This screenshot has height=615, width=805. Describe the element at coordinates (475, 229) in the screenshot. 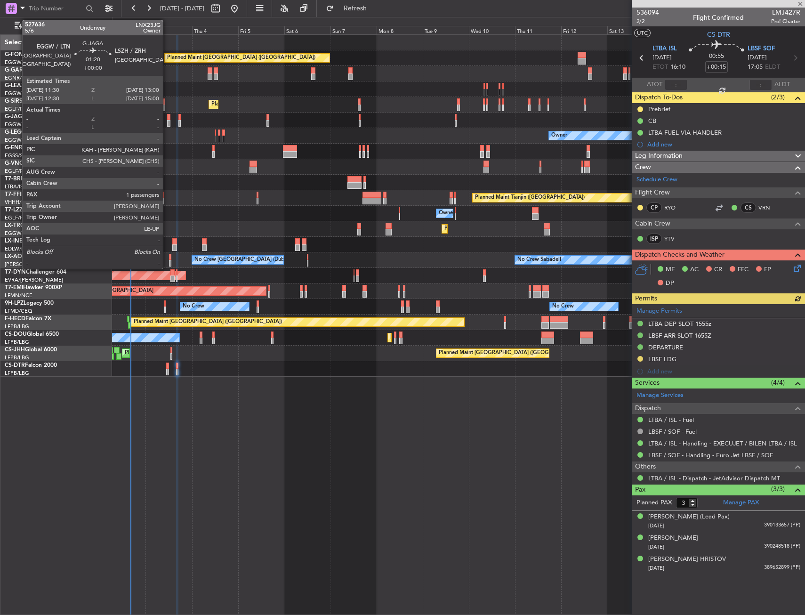

I see `div: Planned Maint Dusseldorf` at that location.